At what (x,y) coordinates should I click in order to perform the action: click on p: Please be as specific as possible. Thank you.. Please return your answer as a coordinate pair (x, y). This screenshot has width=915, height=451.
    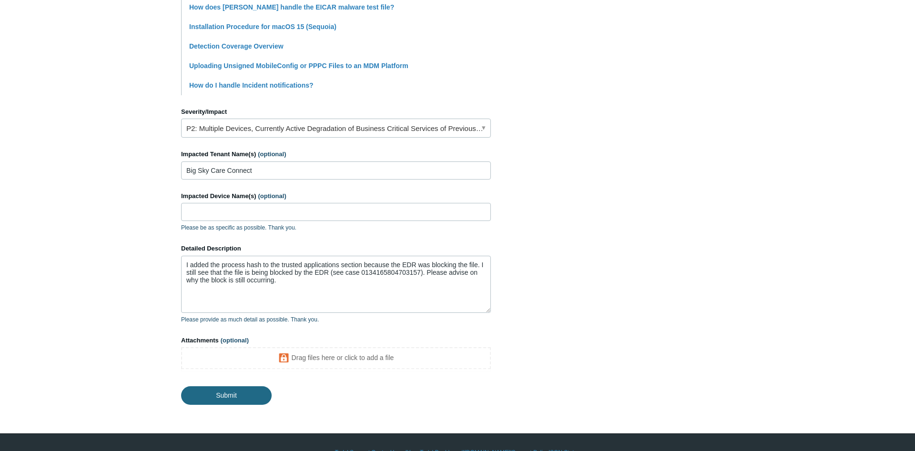
    Looking at the image, I should click on (336, 228).